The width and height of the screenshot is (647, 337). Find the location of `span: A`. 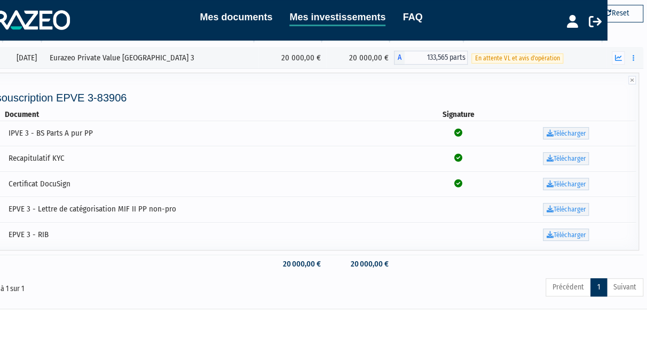

span: A is located at coordinates (399, 58).